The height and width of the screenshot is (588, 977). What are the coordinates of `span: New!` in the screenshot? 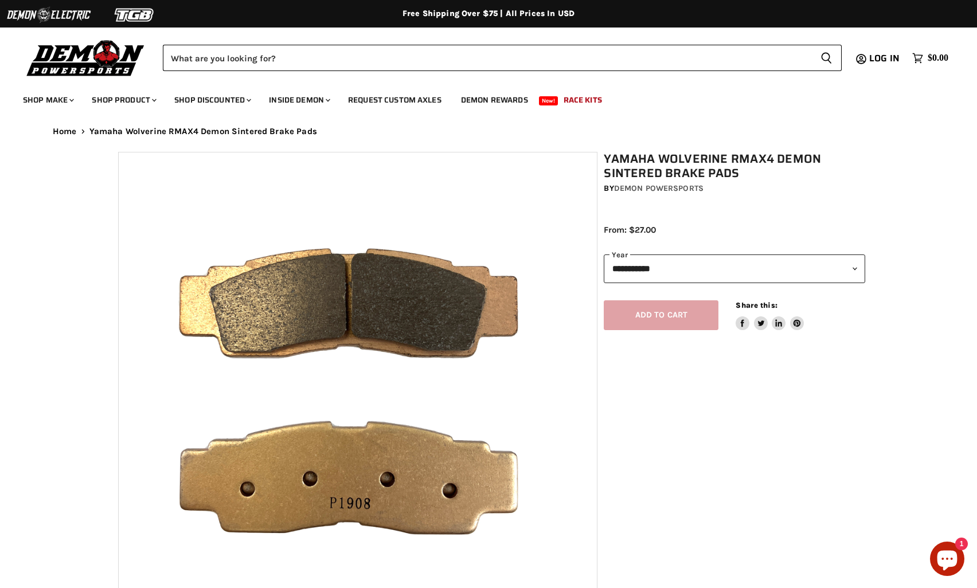 It's located at (549, 101).